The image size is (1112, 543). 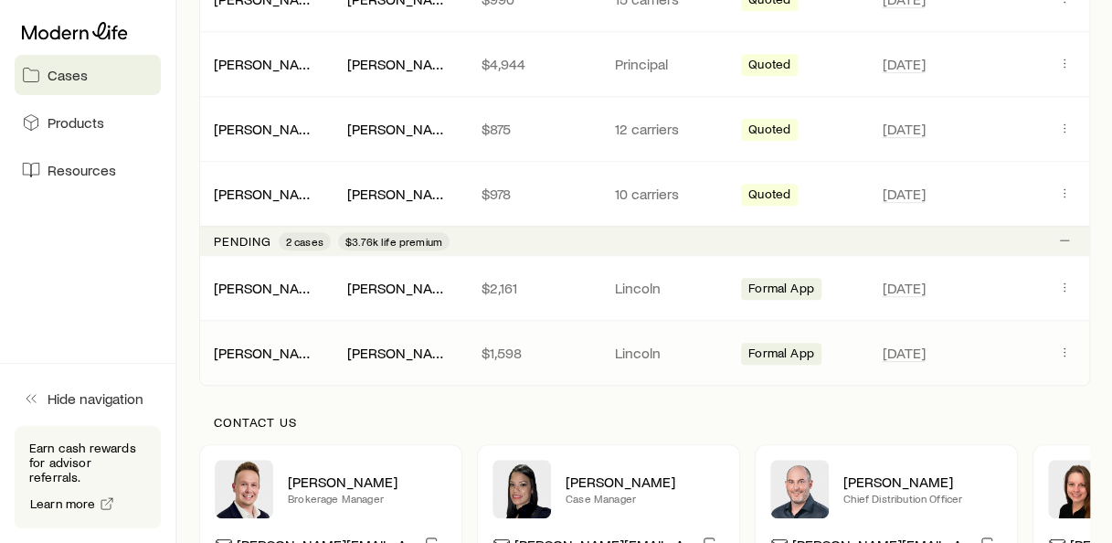 What do you see at coordinates (1077, 489) in the screenshot?
I see `img: Ellen Wall` at bounding box center [1077, 489].